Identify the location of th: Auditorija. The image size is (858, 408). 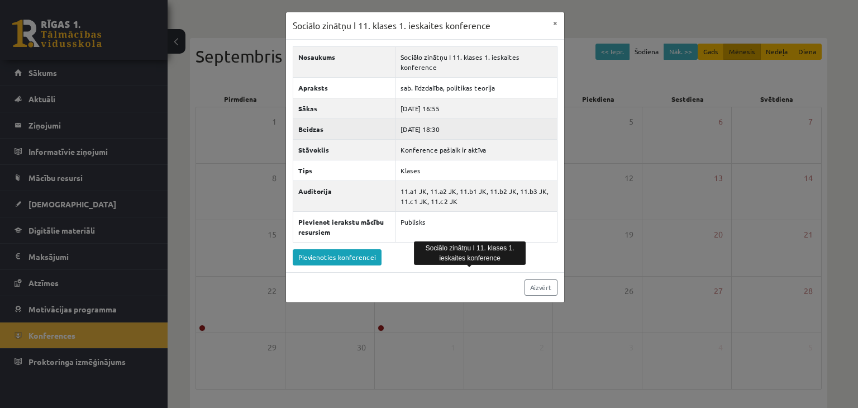
(344, 196).